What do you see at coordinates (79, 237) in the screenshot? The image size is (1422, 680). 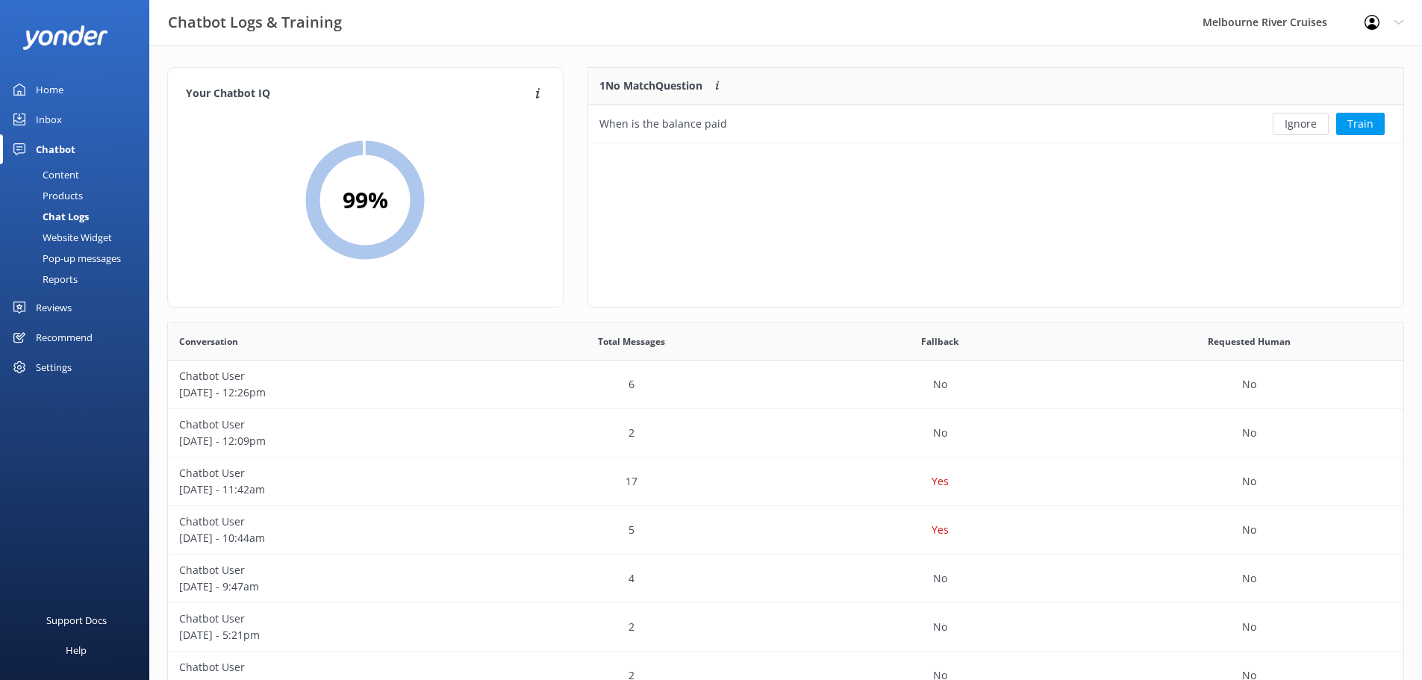 I see `a: Website Widget` at bounding box center [79, 237].